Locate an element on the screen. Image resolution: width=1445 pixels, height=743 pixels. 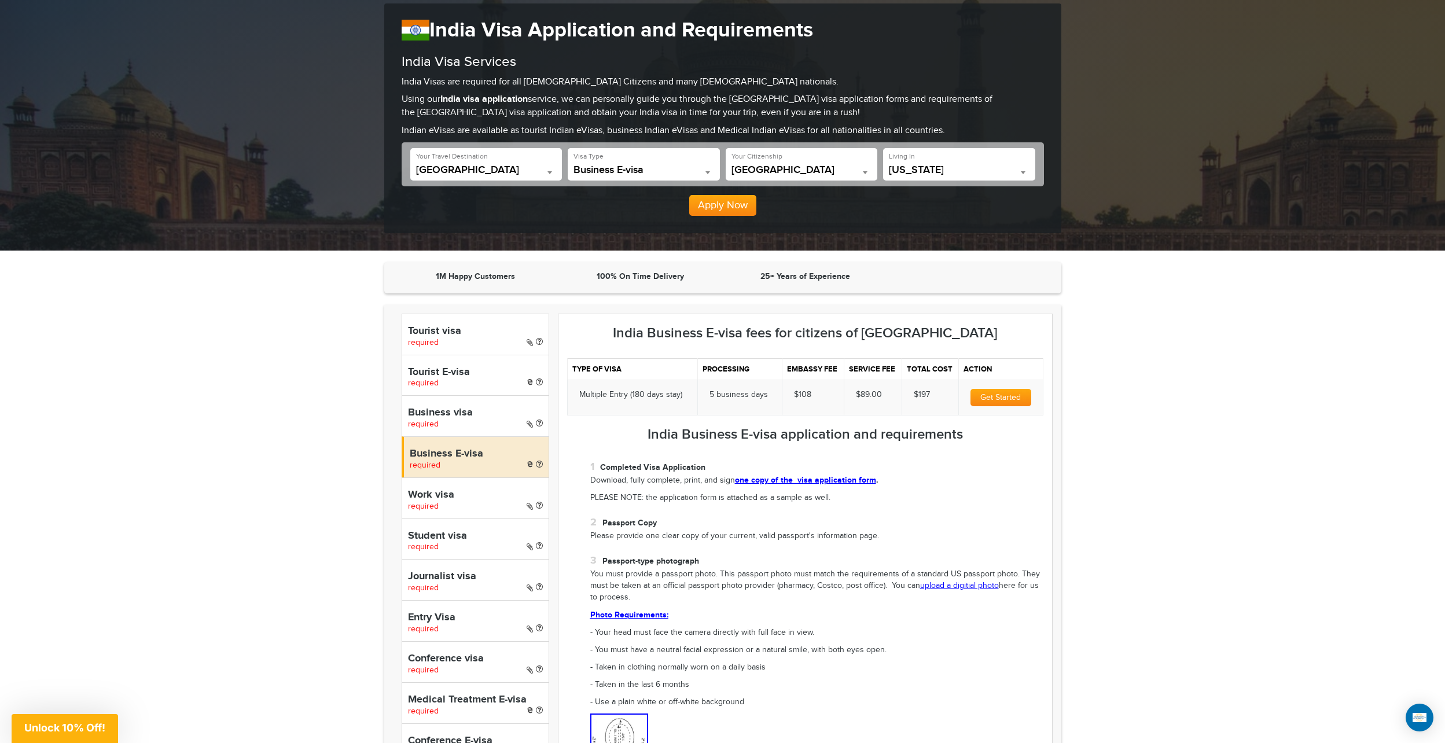
label: Your Citizenship is located at coordinates (757, 156).